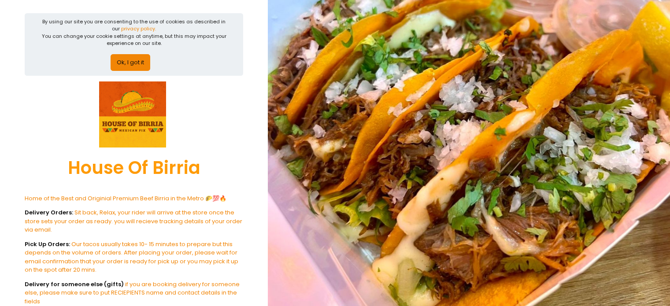 This screenshot has height=306, width=670. Describe the element at coordinates (134, 221) in the screenshot. I see `div: Sit back, Relax, your rider will arrive at the store once the store sets your order as ready. you...` at that location.